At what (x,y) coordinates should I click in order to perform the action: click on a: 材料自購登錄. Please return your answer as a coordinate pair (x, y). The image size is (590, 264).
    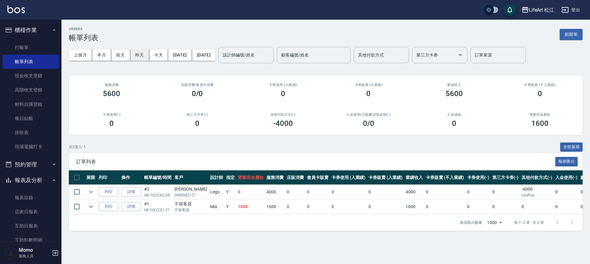
    Looking at the image, I should click on (31, 105).